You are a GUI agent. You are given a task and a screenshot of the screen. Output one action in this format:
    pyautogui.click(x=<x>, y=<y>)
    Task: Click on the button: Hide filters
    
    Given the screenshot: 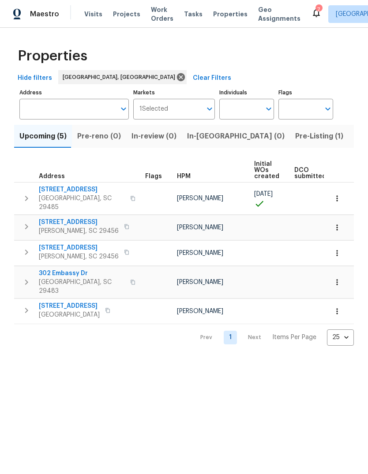 What is the action you would take?
    pyautogui.click(x=35, y=78)
    